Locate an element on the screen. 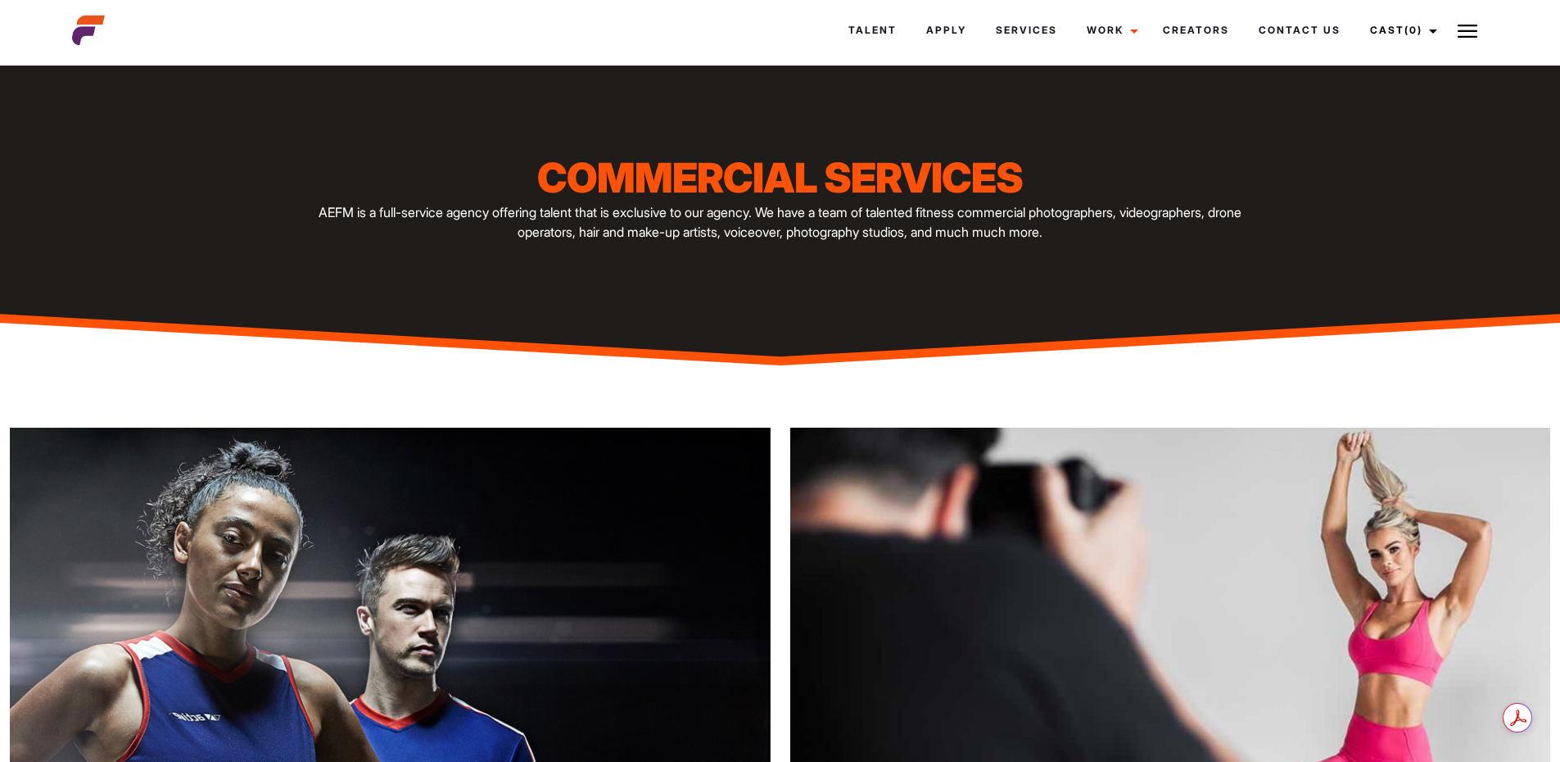  span: (0) is located at coordinates (1414, 29).